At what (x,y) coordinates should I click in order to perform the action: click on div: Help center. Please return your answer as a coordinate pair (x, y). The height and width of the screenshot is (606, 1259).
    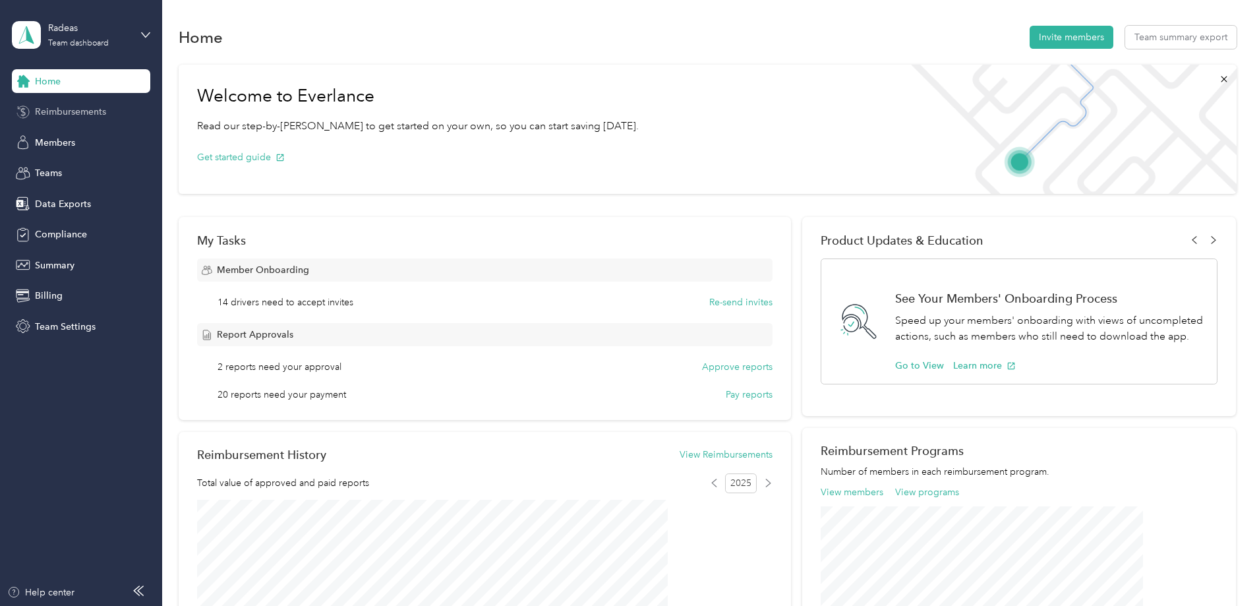
    Looking at the image, I should click on (41, 592).